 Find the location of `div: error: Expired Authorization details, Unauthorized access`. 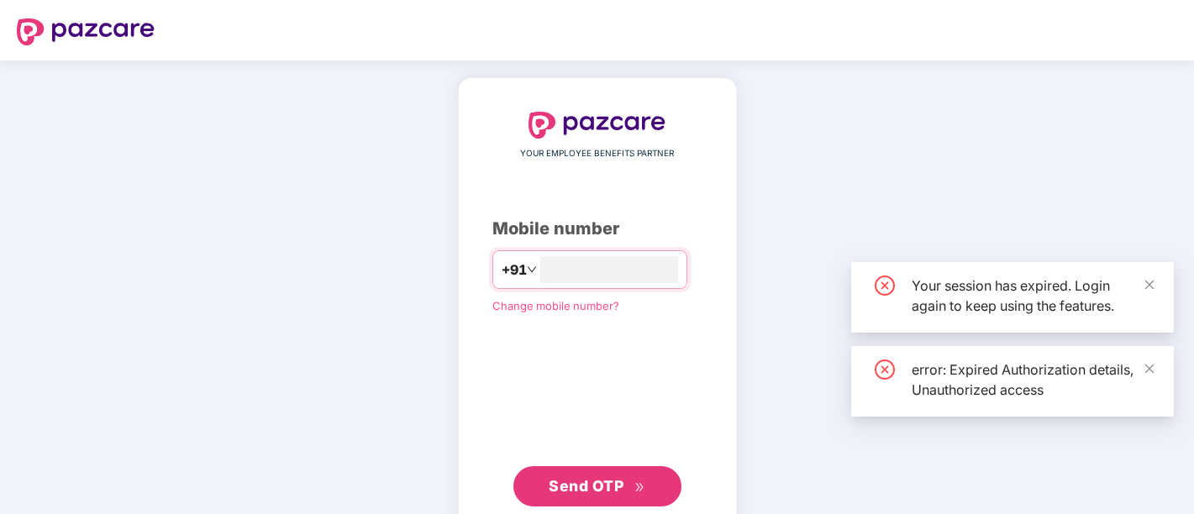

div: error: Expired Authorization details, Unauthorized access is located at coordinates (1033, 380).